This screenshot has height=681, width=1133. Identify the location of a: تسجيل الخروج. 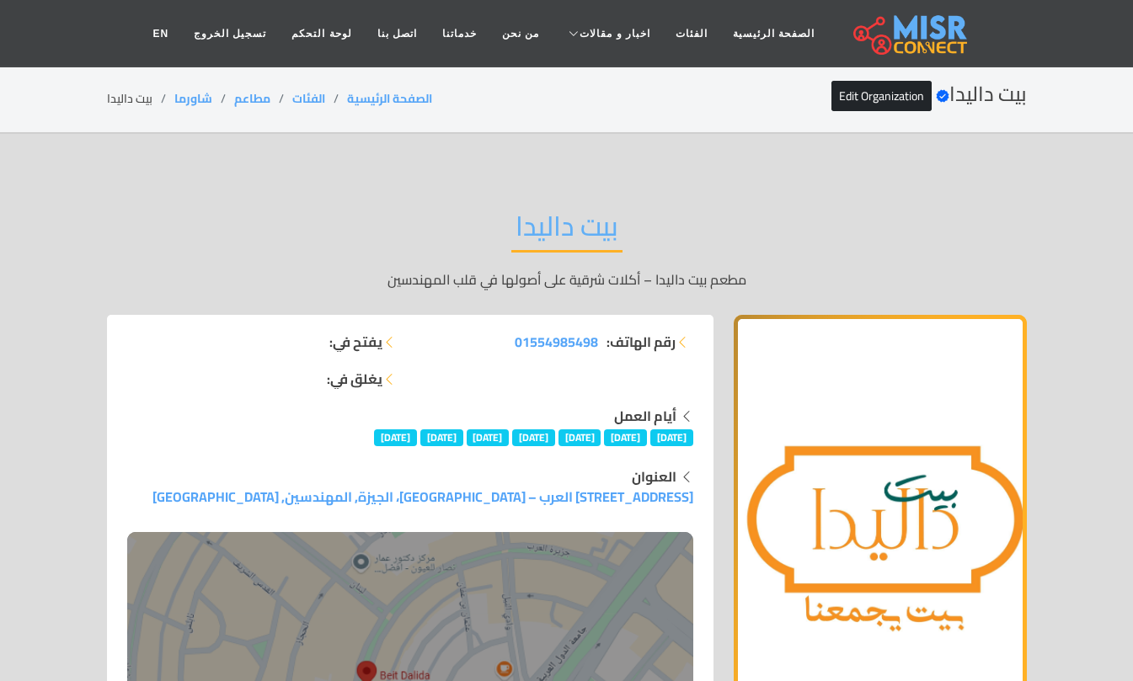
(230, 34).